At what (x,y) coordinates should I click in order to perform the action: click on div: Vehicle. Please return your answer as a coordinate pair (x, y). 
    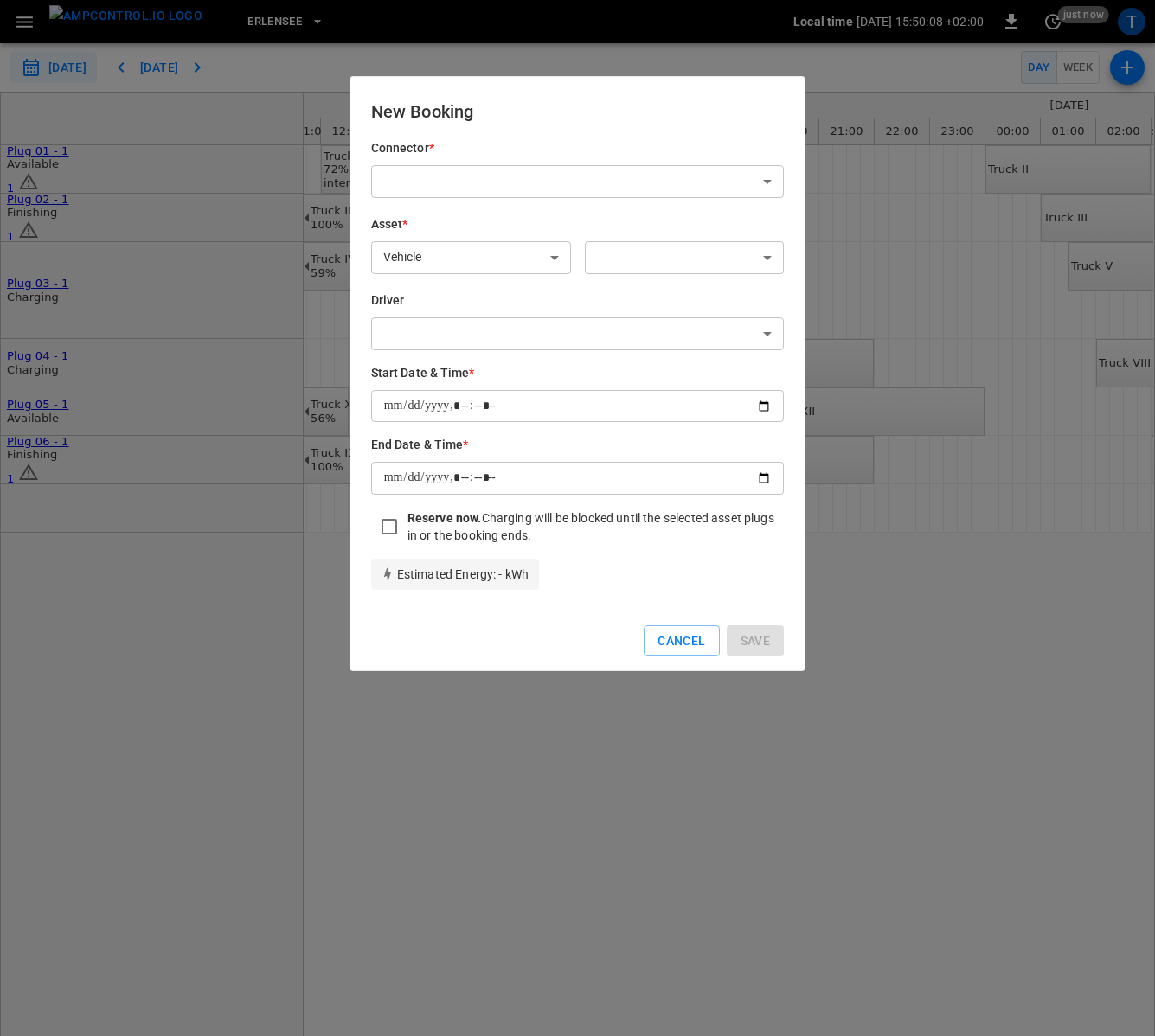
    Looking at the image, I should click on (471, 258).